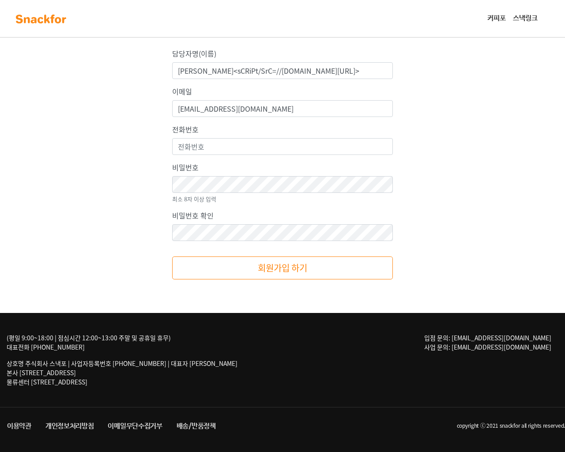 The image size is (565, 452). Describe the element at coordinates (394, 426) in the screenshot. I see `li: copyright ⓒ 2021 snackfor all rights reserved.` at that location.